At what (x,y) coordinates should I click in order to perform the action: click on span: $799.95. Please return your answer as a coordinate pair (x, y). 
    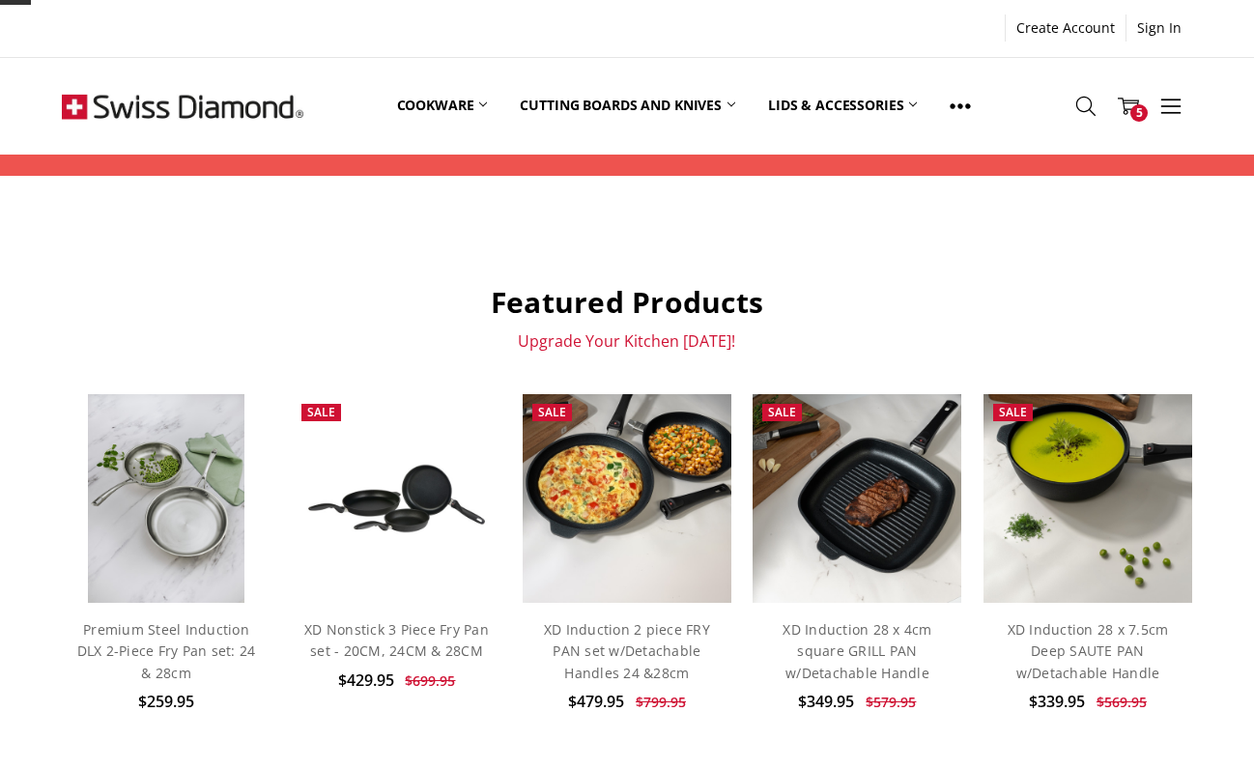
    Looking at the image, I should click on (661, 701).